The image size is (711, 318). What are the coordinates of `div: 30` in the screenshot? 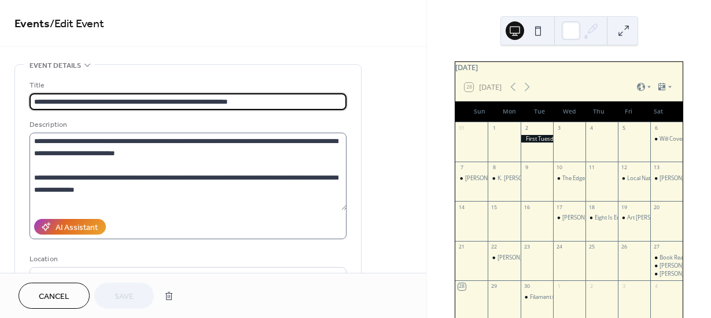 It's located at (526, 286).